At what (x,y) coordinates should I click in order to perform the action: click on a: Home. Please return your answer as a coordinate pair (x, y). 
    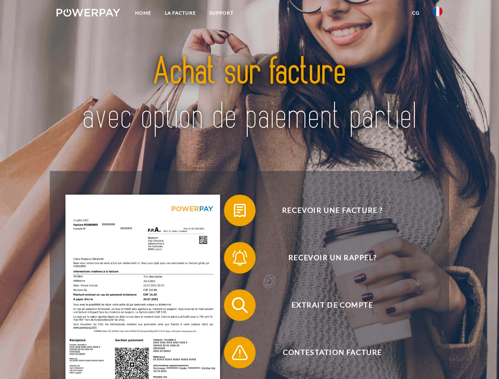
    Looking at the image, I should click on (143, 13).